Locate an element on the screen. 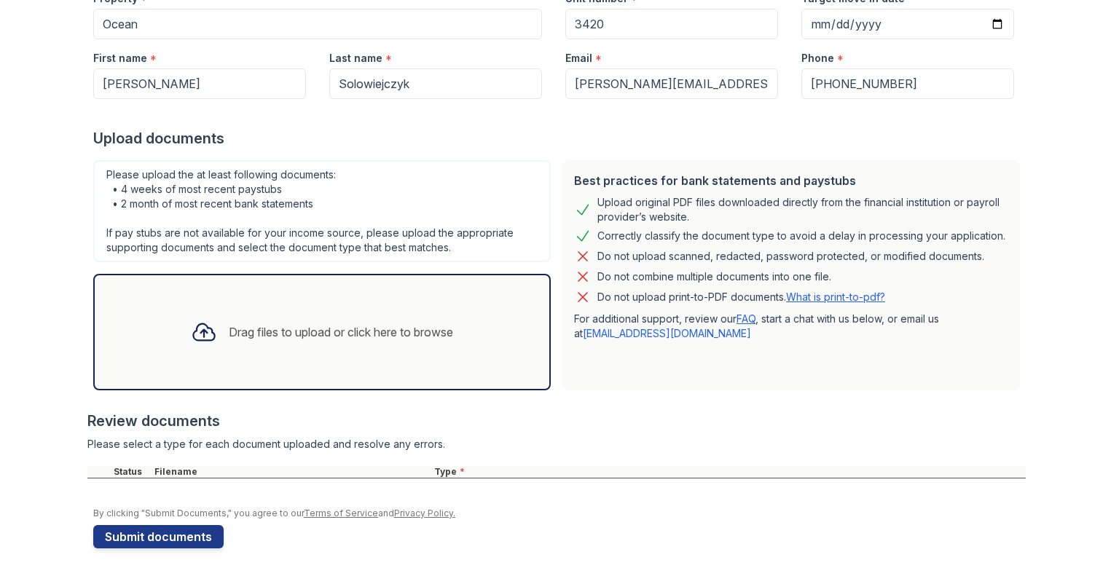  div: Please upload the at least following documents: • 4 weeks of most recent paystubs • 2 month of mo... is located at coordinates (322, 211).